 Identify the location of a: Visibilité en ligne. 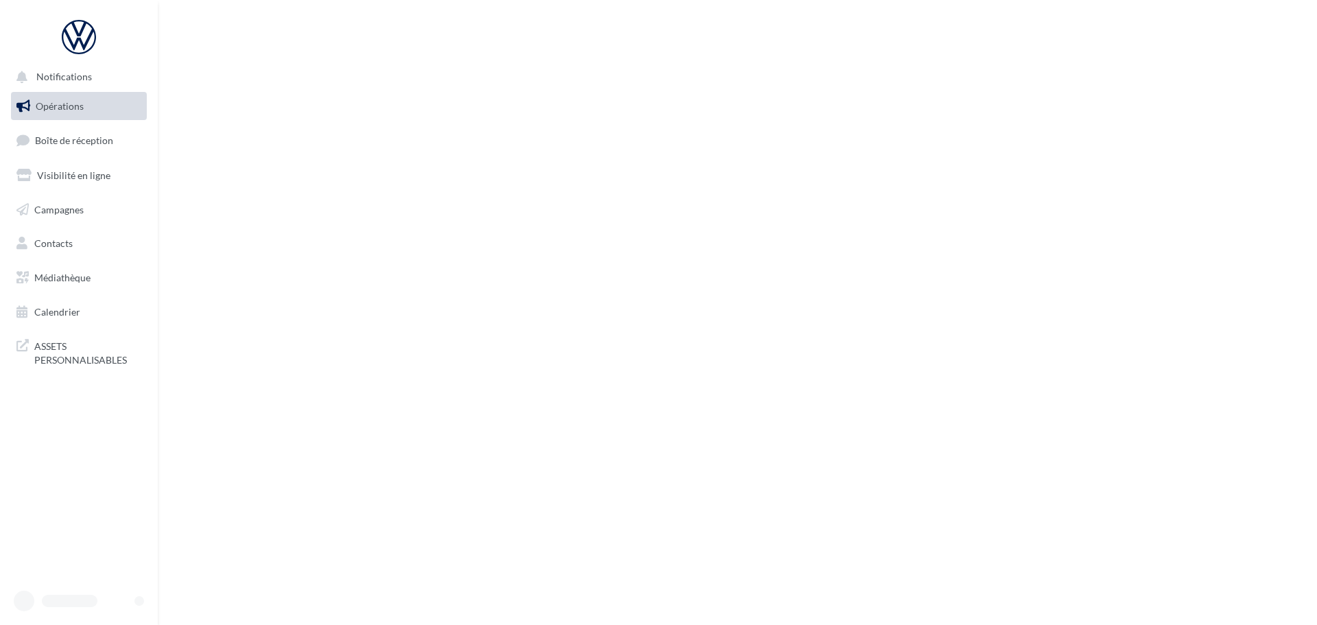
(79, 176).